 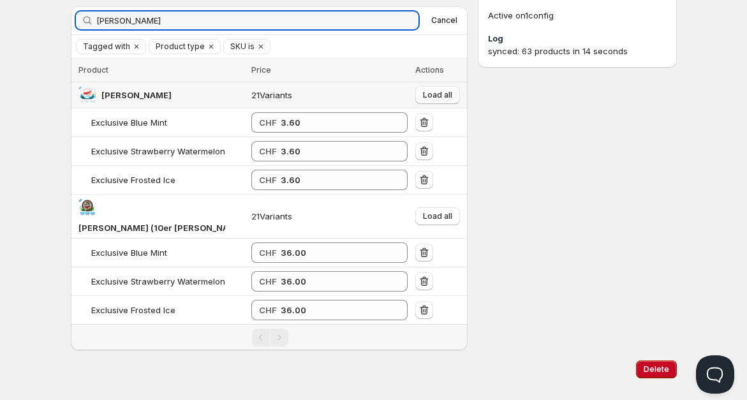 I want to click on span: Tagged with, so click(x=107, y=47).